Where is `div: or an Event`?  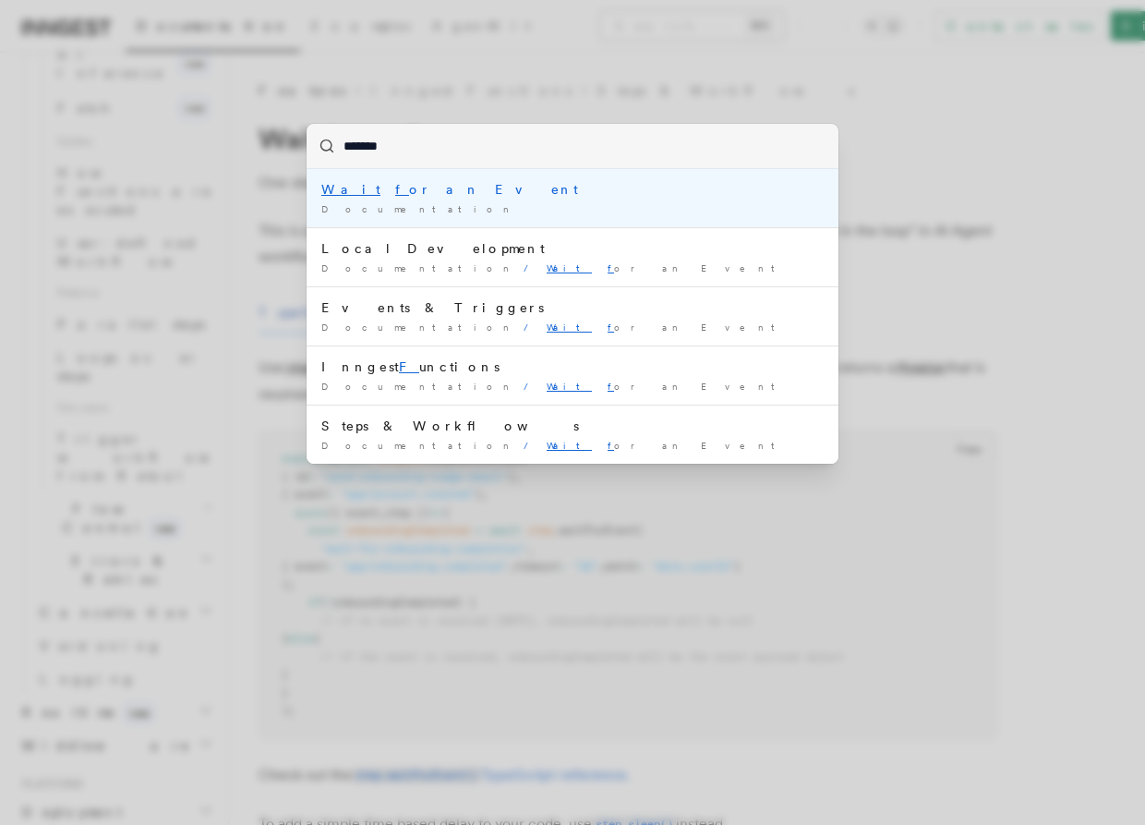
div: or an Event is located at coordinates (573, 189).